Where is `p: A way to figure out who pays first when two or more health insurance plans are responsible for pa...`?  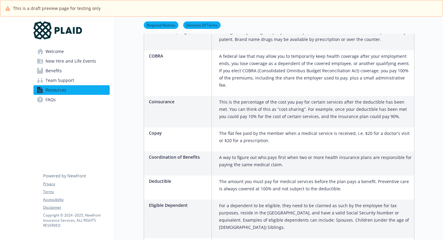
p: A way to figure out who pays first when two or more health insurance plans are responsible for pa... is located at coordinates (315, 161).